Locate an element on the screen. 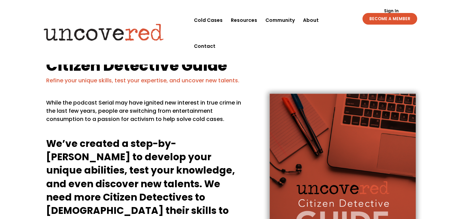 This screenshot has height=219, width=462. a: BECOME A MEMBER is located at coordinates (390, 19).